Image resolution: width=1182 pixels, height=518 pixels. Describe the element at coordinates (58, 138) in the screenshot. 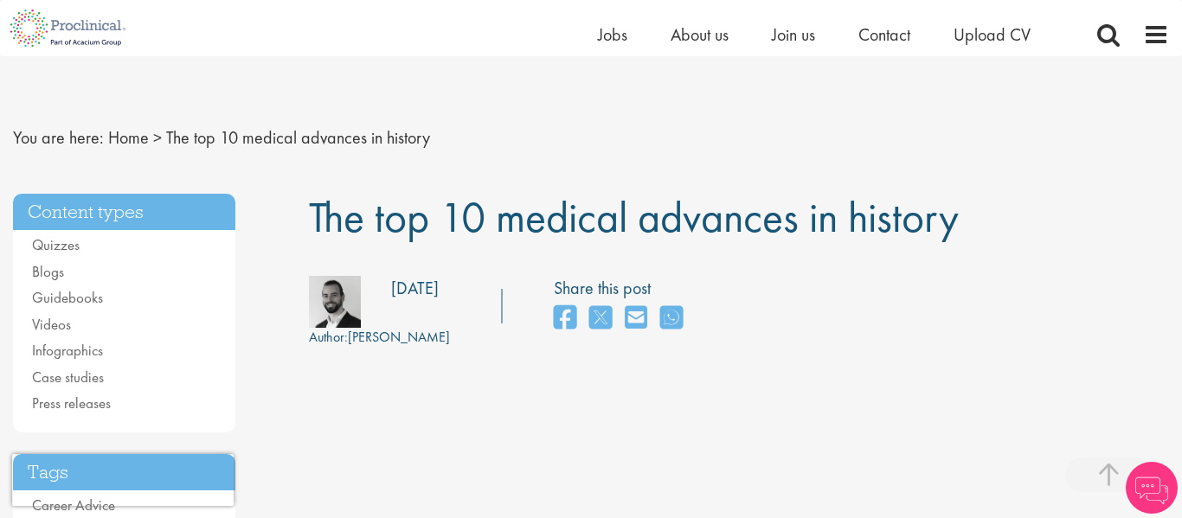

I see `span: You are here:` at that location.